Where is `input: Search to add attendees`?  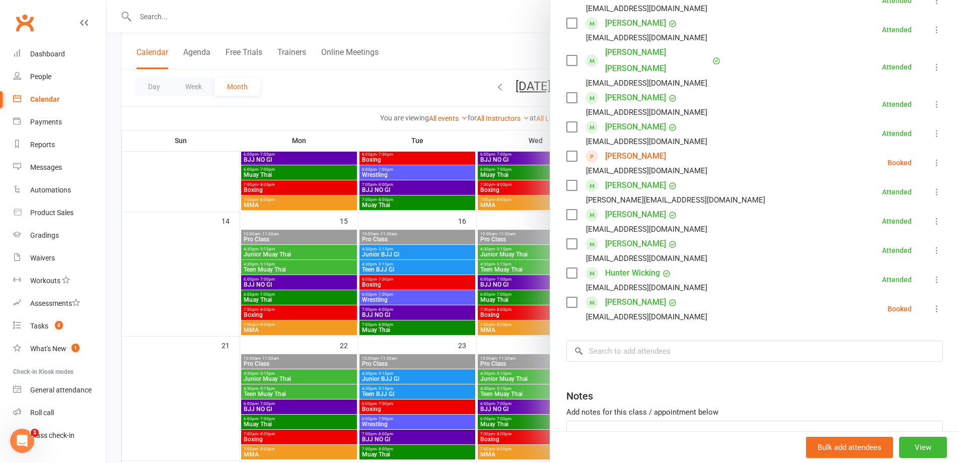 input: Search to add attendees is located at coordinates (755, 351).